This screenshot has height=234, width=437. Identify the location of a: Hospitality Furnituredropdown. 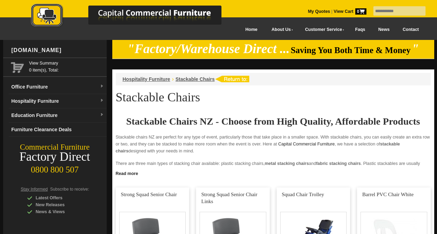
(58, 101).